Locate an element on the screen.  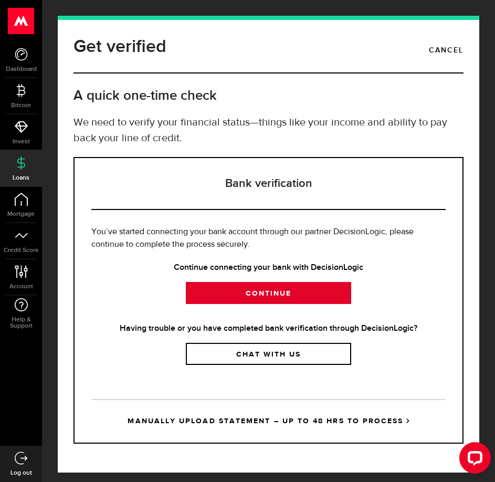
a: Continue is located at coordinates (268, 293).